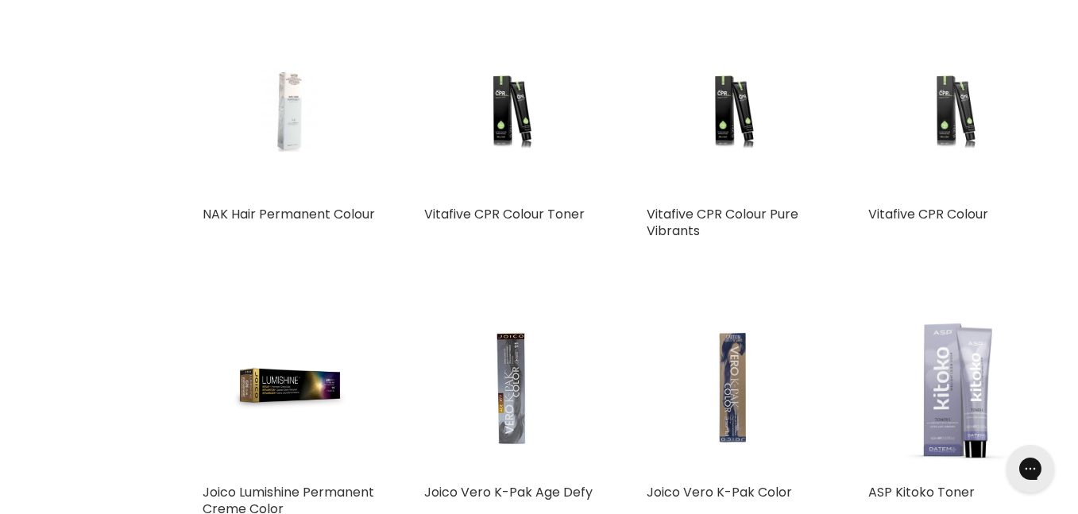 Image resolution: width=1078 pixels, height=514 pixels. Describe the element at coordinates (733, 110) in the screenshot. I see `img: Vitafive CPR Colour Pure Vibrants` at that location.